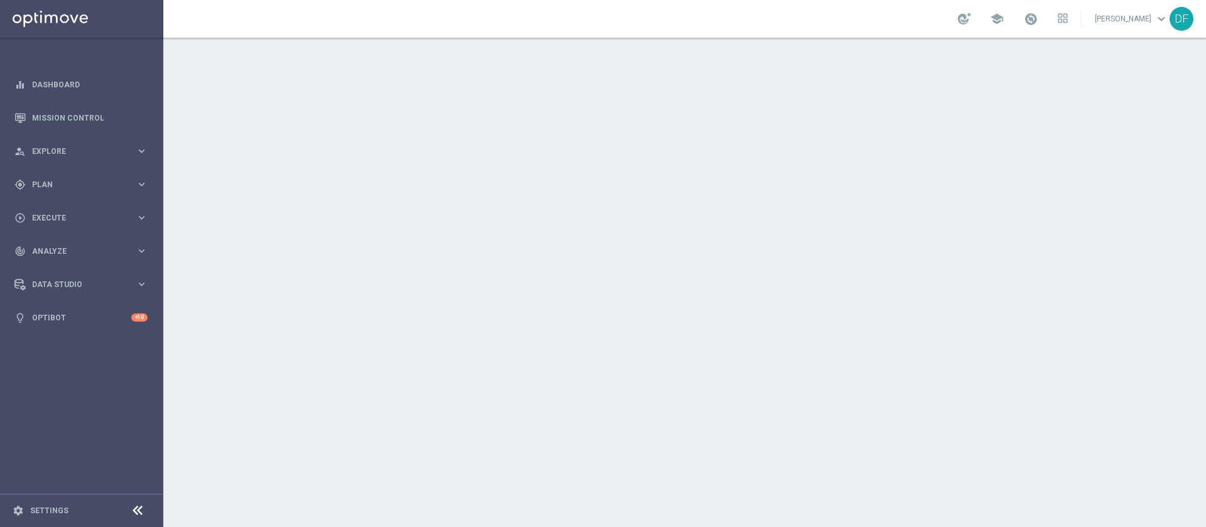 Image resolution: width=1206 pixels, height=527 pixels. Describe the element at coordinates (20, 251) in the screenshot. I see `i: track_changes` at that location.